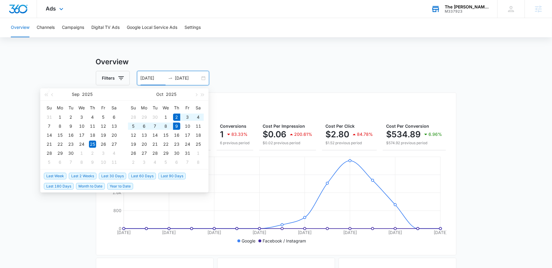 This screenshot has height=268, width=552. Describe the element at coordinates (93, 135) in the screenshot. I see `td: 2025-09-18` at that location.